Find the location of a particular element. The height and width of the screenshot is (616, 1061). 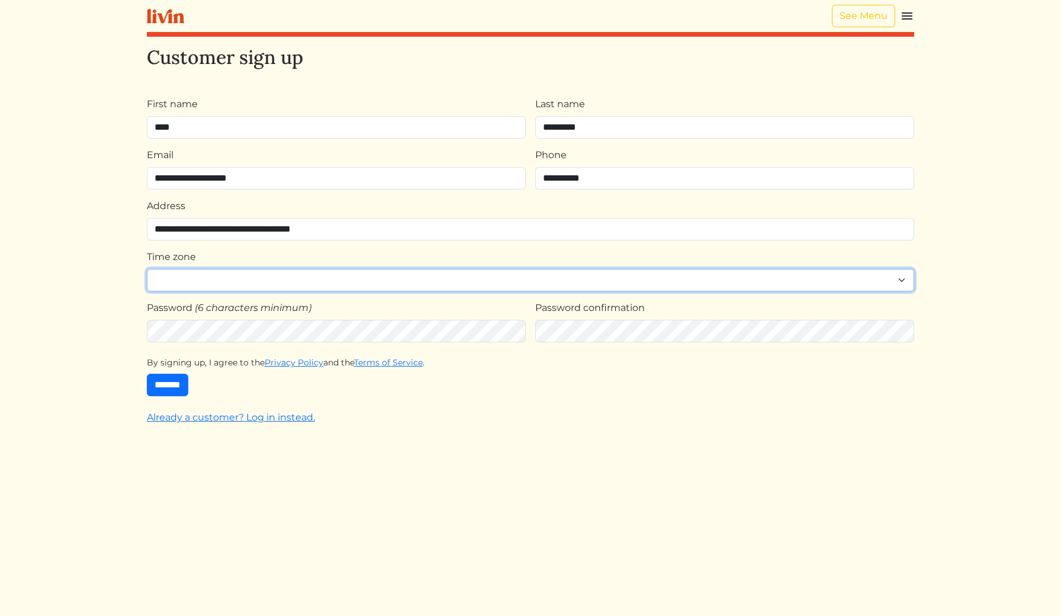

label: Phone is located at coordinates (550, 155).